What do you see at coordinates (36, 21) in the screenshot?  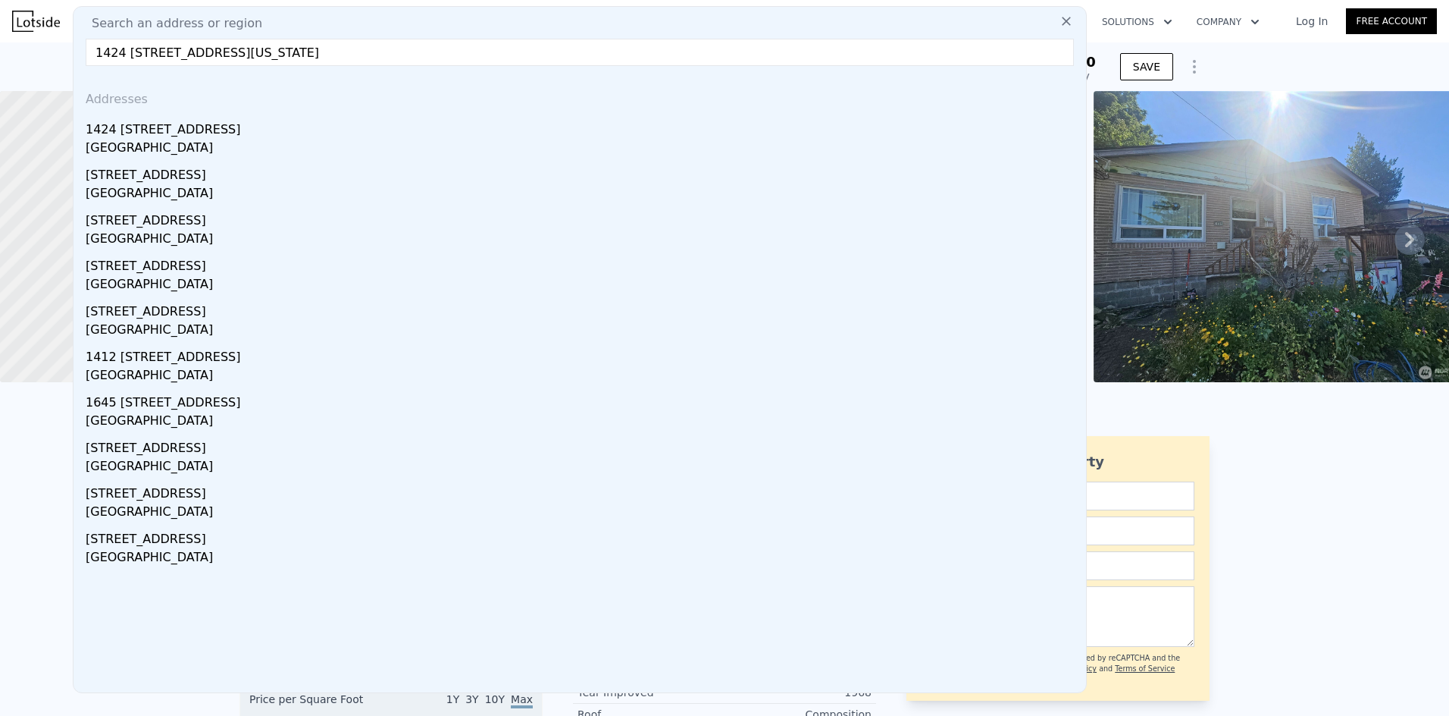 I see `img: Lotside` at bounding box center [36, 21].